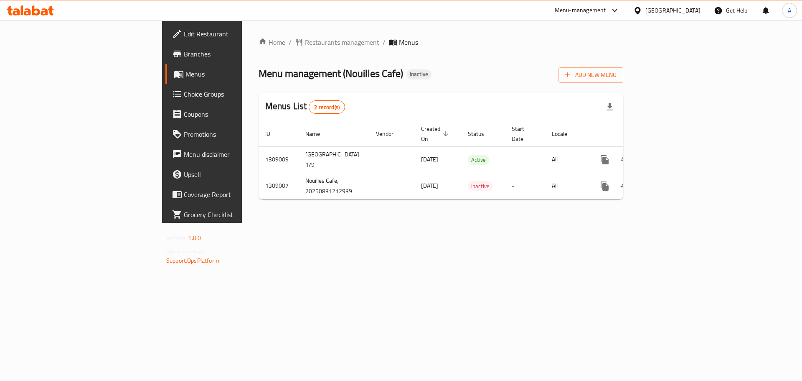 This screenshot has width=802, height=381. Describe the element at coordinates (193, 260) in the screenshot. I see `a: Support.OpsPlatform` at that location.